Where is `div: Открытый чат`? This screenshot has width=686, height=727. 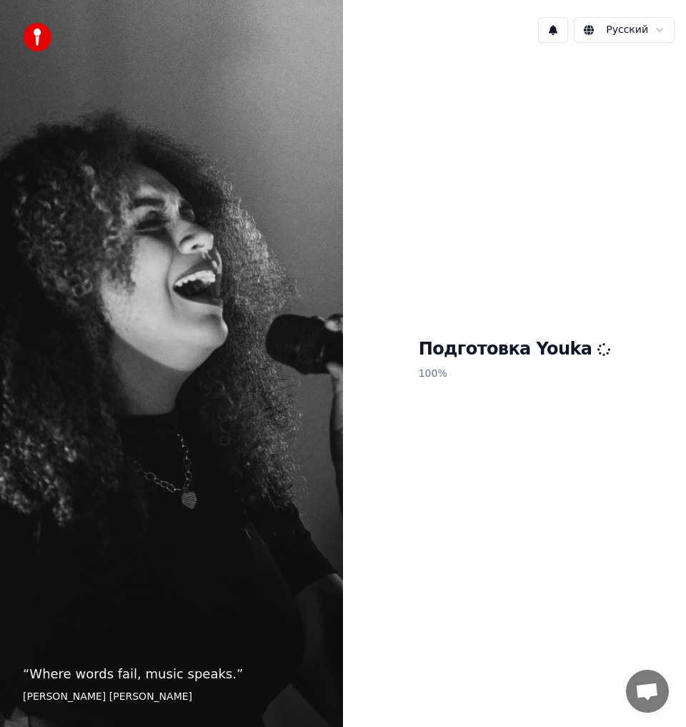
div: Открытый чат is located at coordinates (647, 691).